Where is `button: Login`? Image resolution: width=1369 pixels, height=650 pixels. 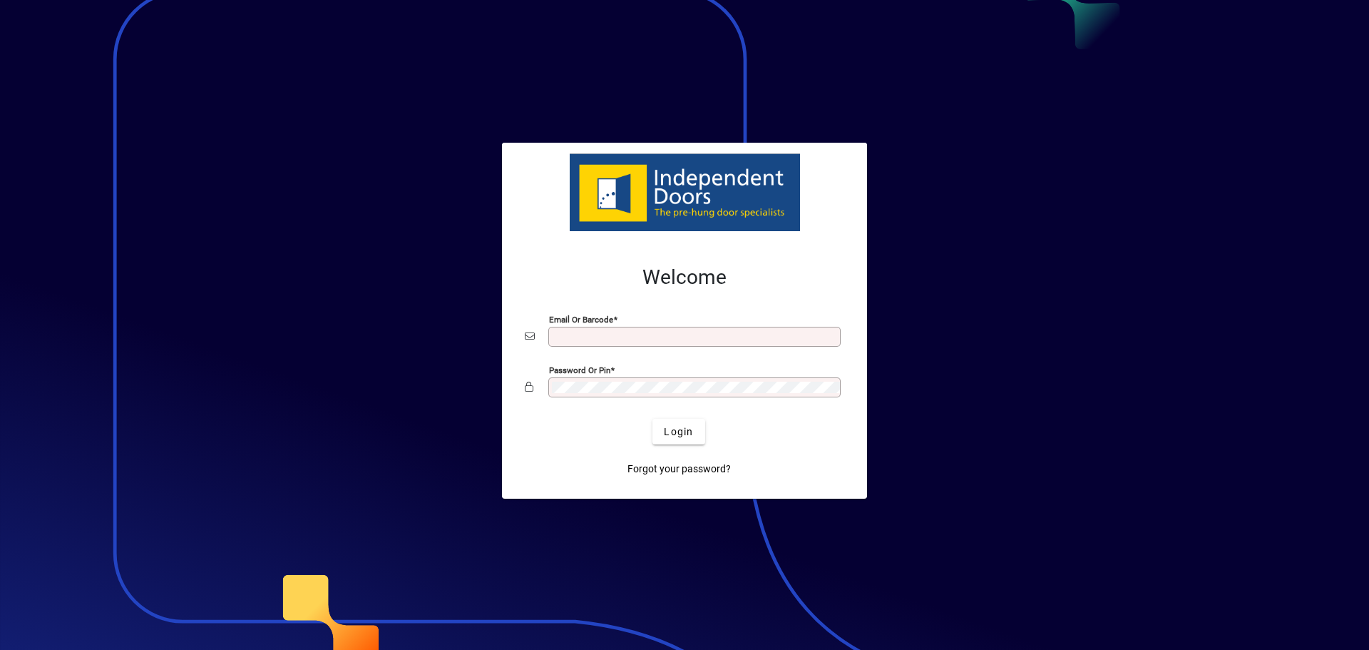
button: Login is located at coordinates (678, 431).